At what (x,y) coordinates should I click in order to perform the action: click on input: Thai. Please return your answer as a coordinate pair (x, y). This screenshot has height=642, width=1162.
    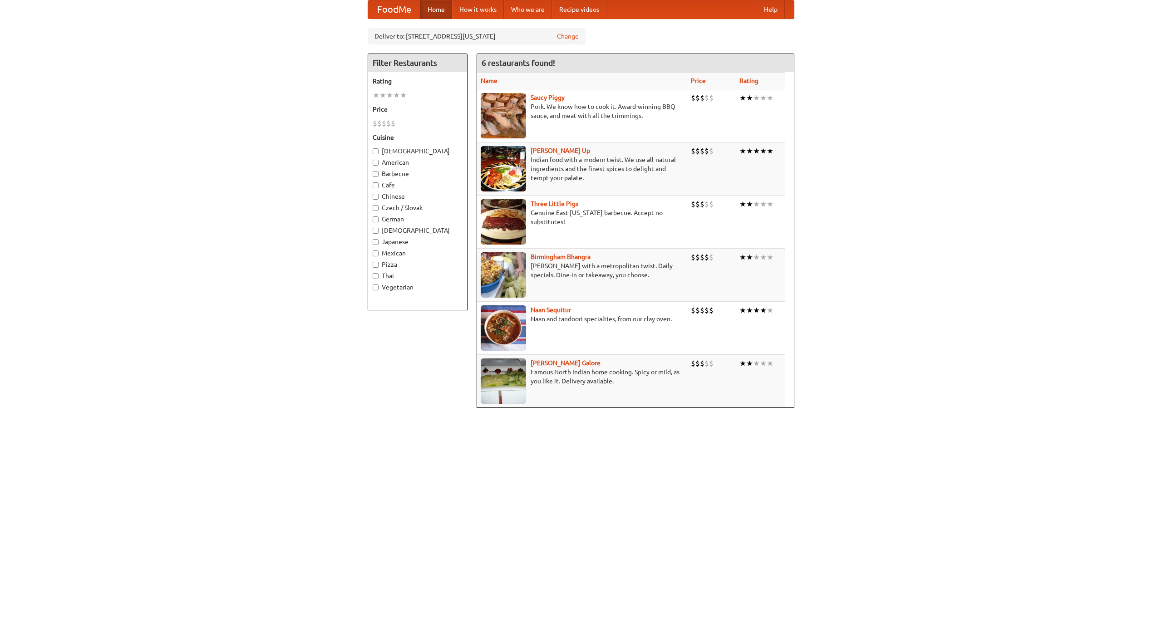
    Looking at the image, I should click on (375, 276).